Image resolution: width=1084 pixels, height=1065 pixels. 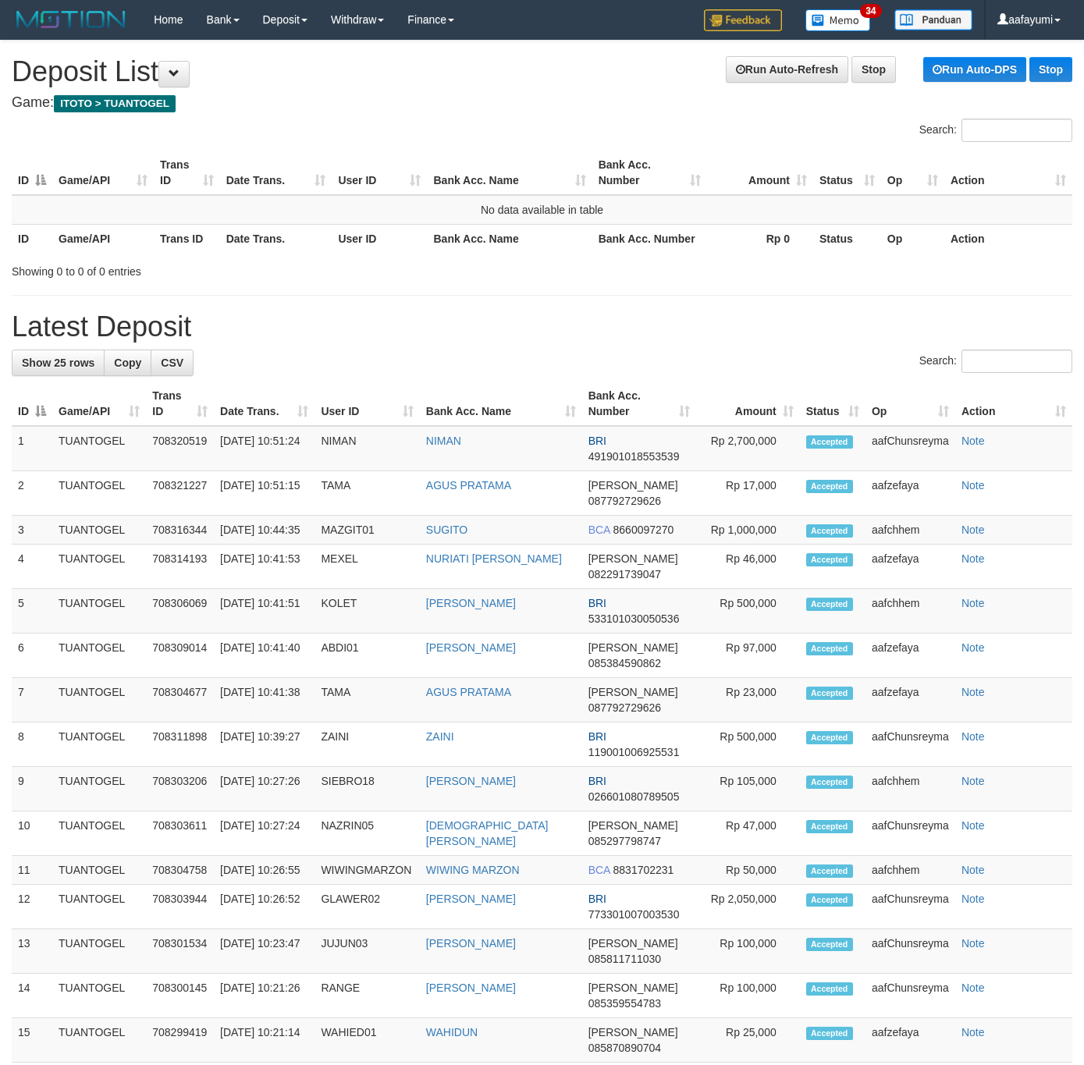 I want to click on h4: Game:, so click(x=542, y=103).